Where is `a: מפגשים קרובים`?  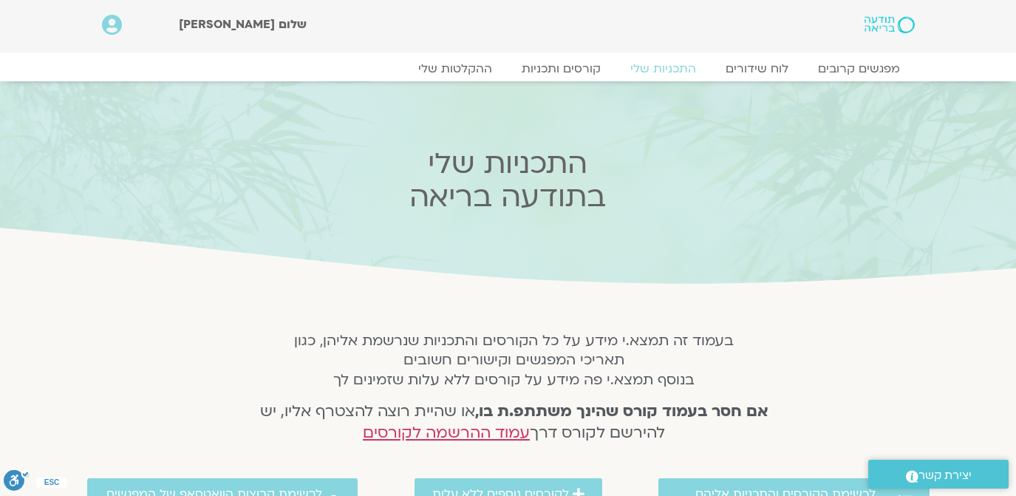 a: מפגשים קרובים is located at coordinates (859, 69).